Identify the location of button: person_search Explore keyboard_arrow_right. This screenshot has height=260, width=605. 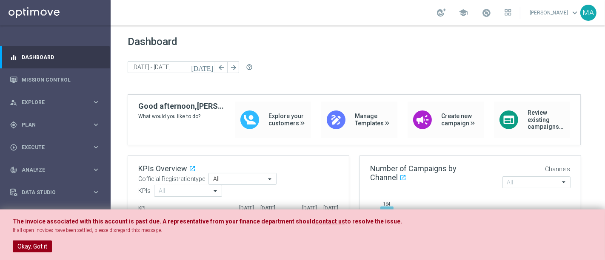
(55, 102).